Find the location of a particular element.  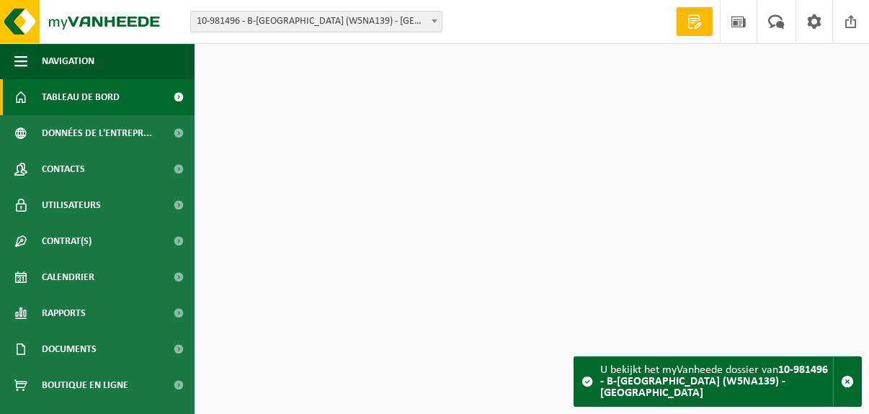

span: Données de l'entrepr... is located at coordinates (97, 133).